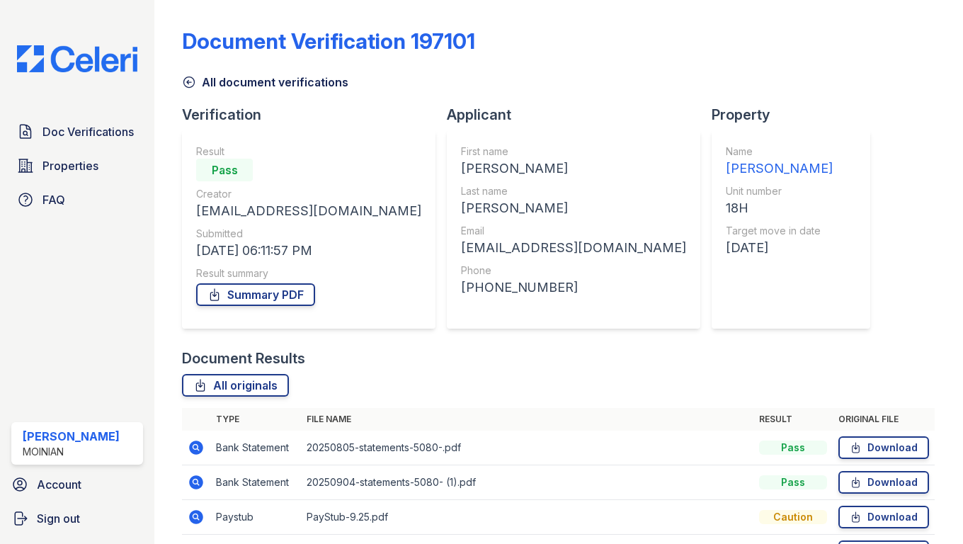  I want to click on td: 20250805-statements-5080-.pdf, so click(527, 448).